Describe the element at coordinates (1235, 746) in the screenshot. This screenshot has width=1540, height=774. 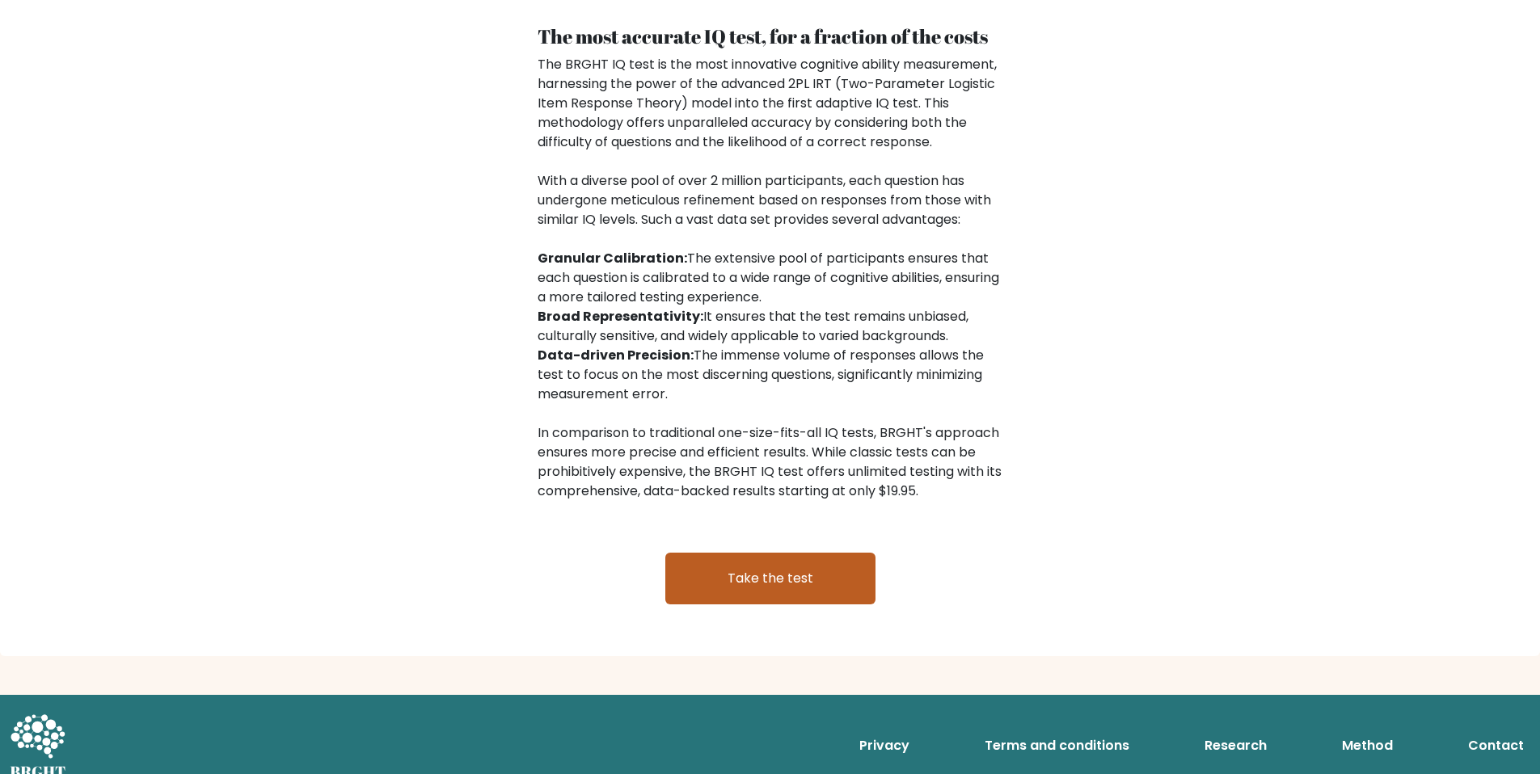
I see `a: Research` at that location.